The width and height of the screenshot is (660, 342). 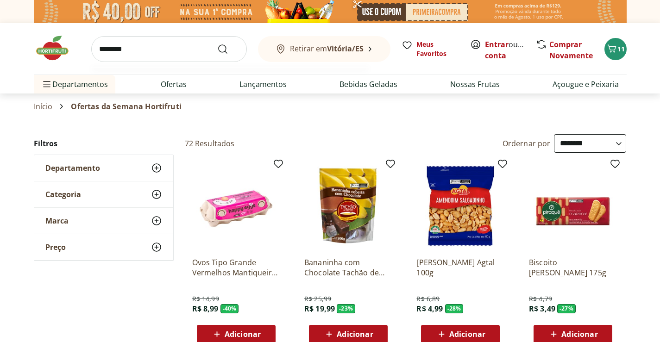 What do you see at coordinates (230, 309) in the screenshot?
I see `span: - 40 %` at bounding box center [230, 309].